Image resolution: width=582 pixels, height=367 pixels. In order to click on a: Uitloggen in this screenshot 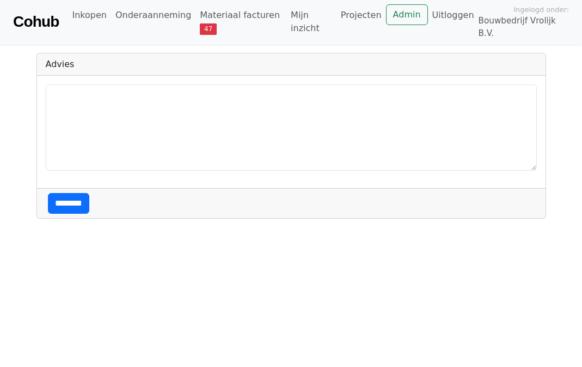, I will do `click(453, 15)`.